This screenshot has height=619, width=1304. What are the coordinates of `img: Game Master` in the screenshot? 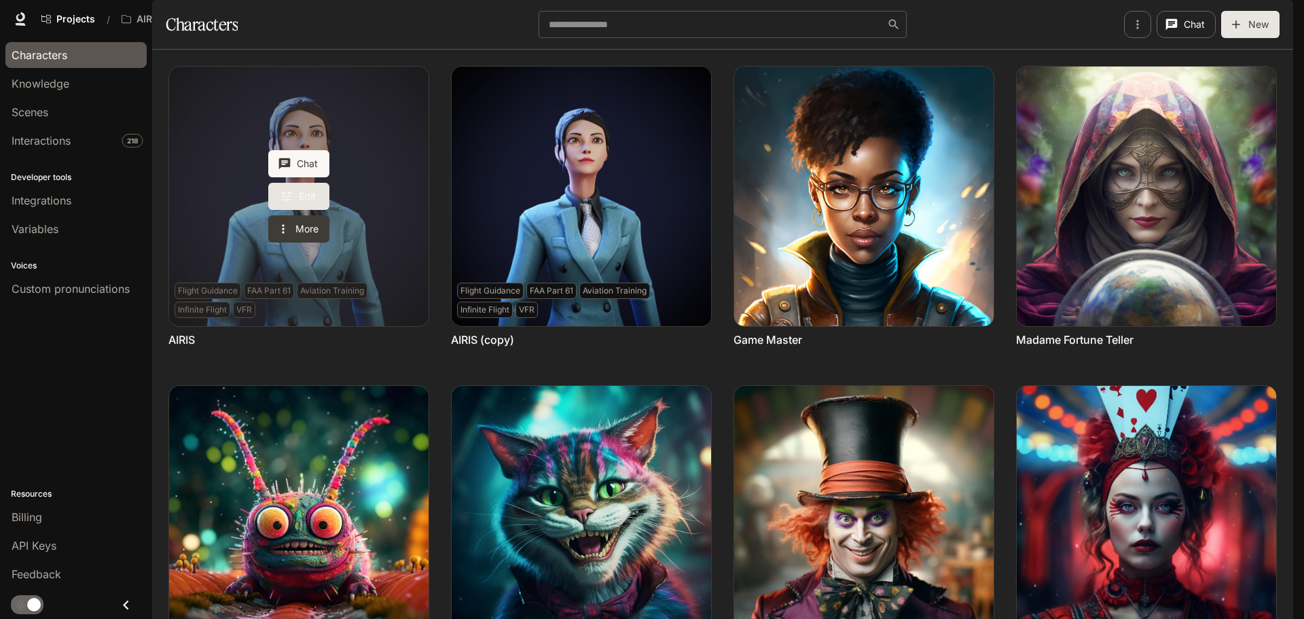 It's located at (864, 196).